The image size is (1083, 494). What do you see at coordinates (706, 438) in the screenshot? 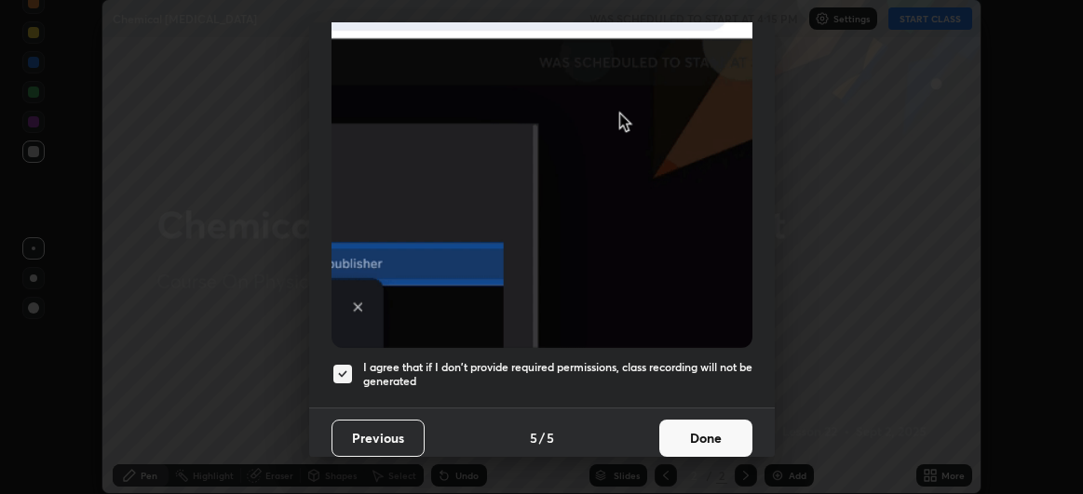
I see `button: Done` at bounding box center [706, 438].